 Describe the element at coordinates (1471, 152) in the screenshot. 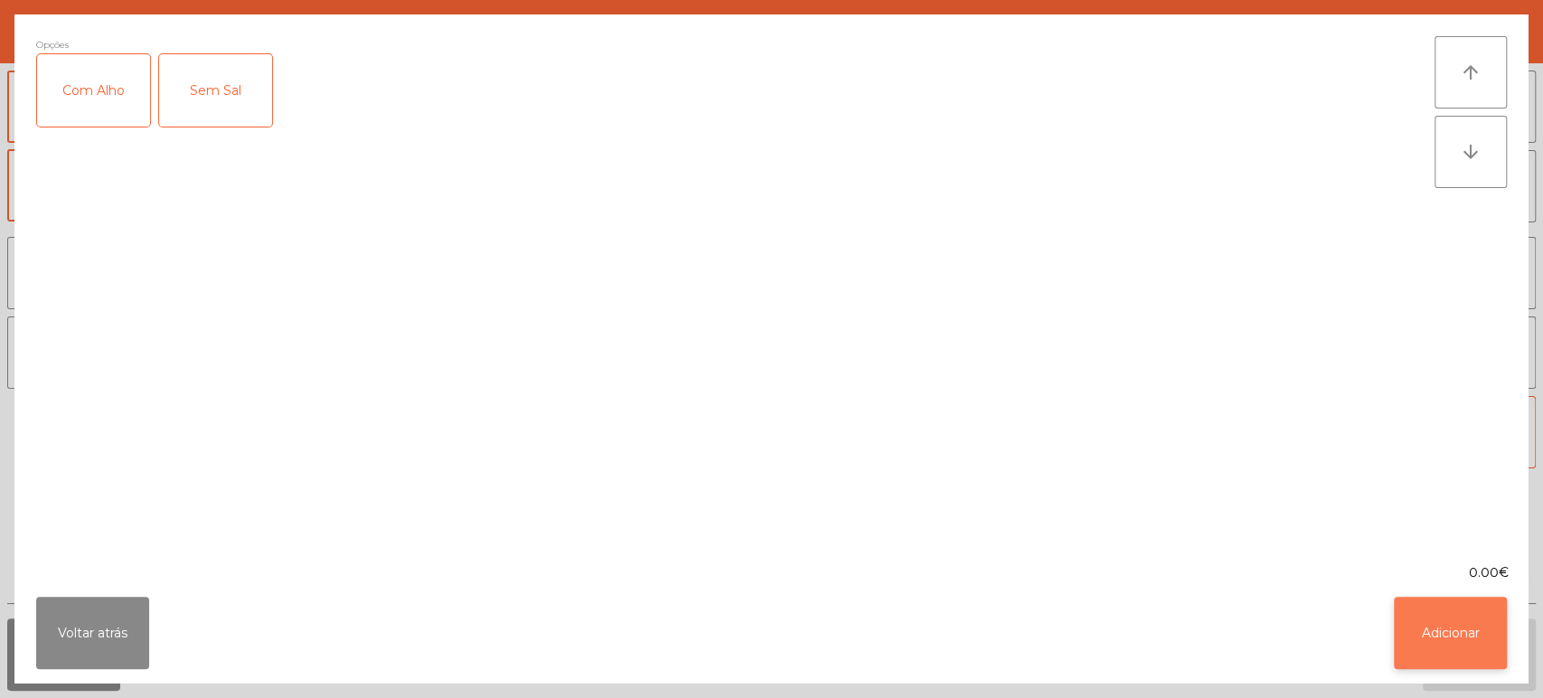

I see `i: arrow_downward` at that location.